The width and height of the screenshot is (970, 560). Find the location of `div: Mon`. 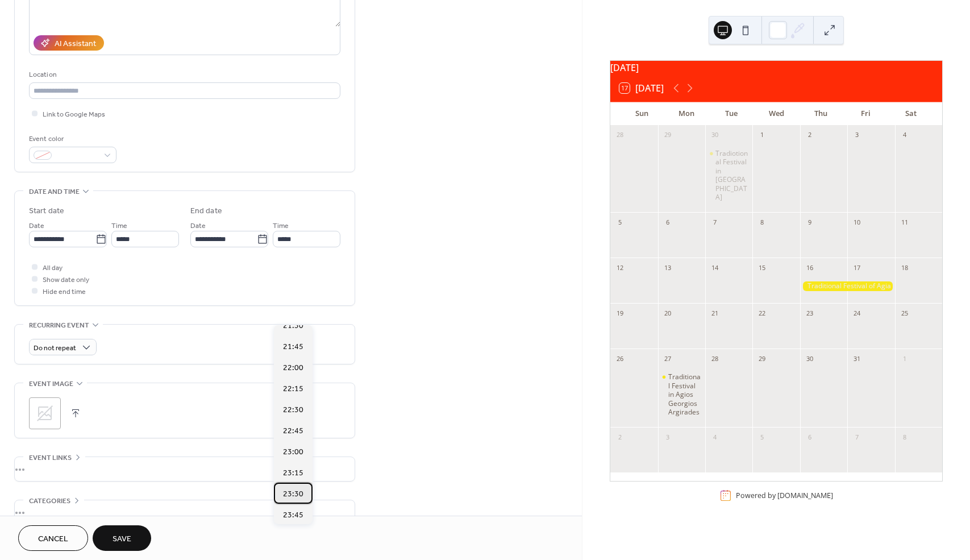

div: Mon is located at coordinates (686, 114).